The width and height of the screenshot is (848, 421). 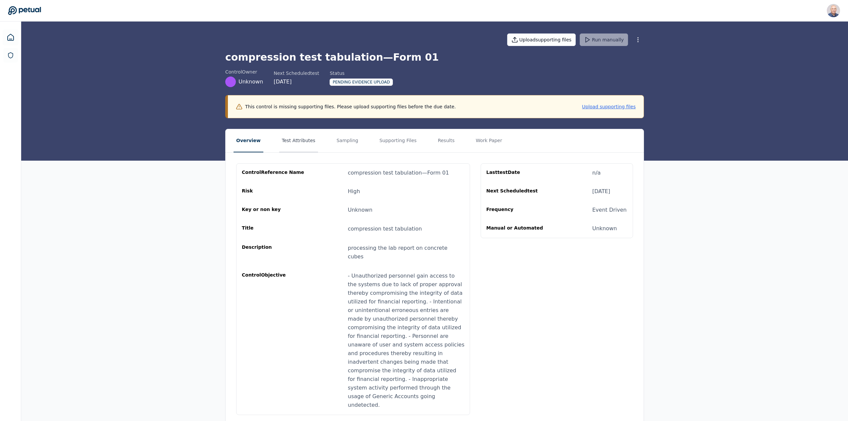 I want to click on button: Run manually, so click(x=604, y=40).